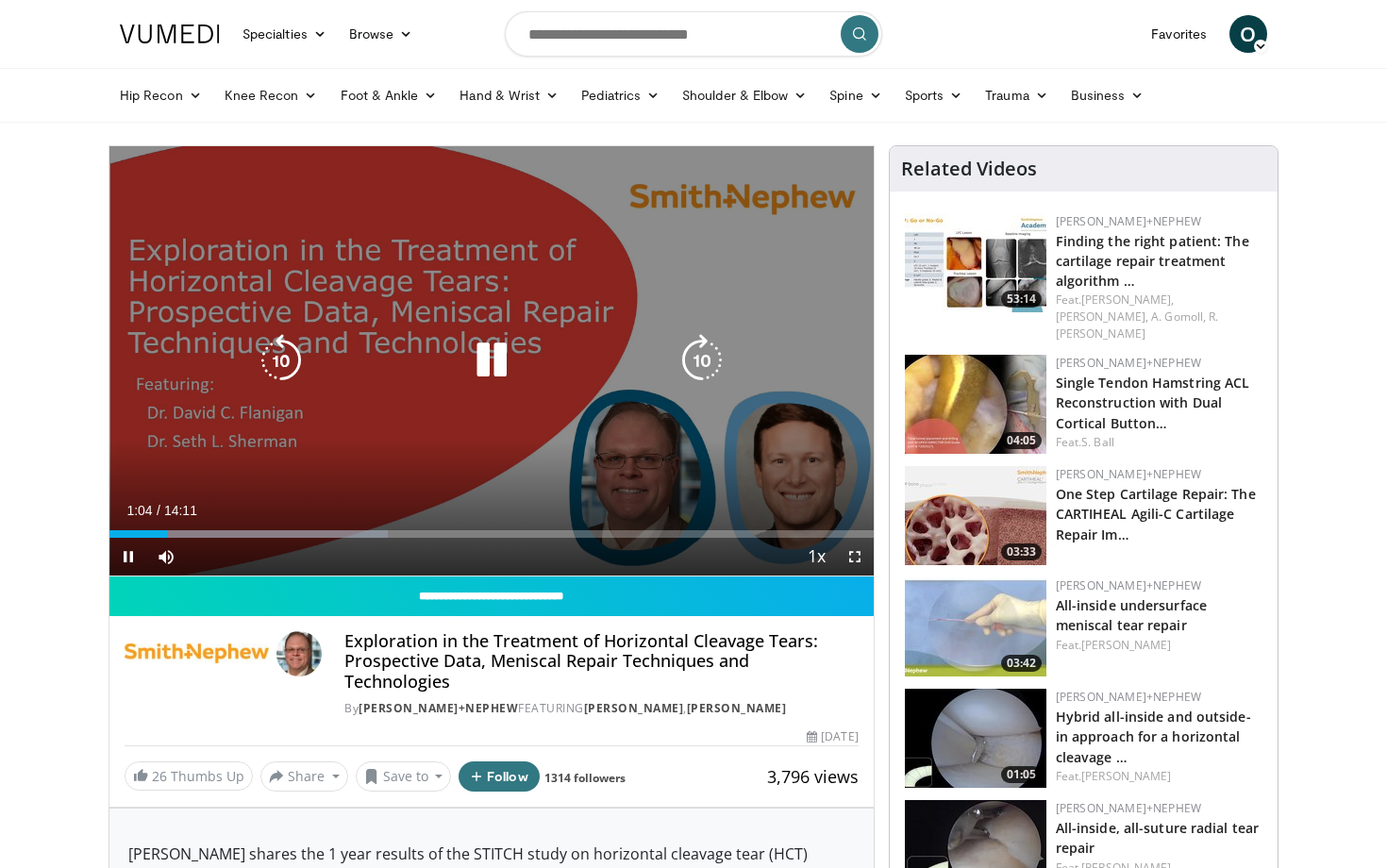  What do you see at coordinates (1153, 402) in the screenshot?
I see `a: Single Tendon Hamstring ACL Reconstruction with Dual Cortical Button…` at bounding box center [1153, 402].